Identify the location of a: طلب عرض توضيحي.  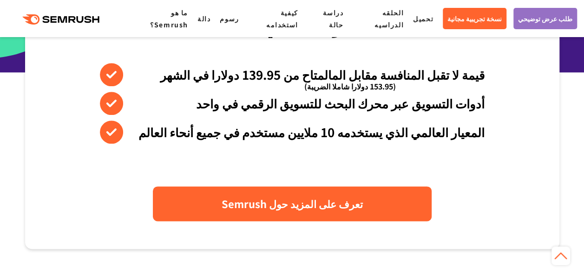
(545, 19).